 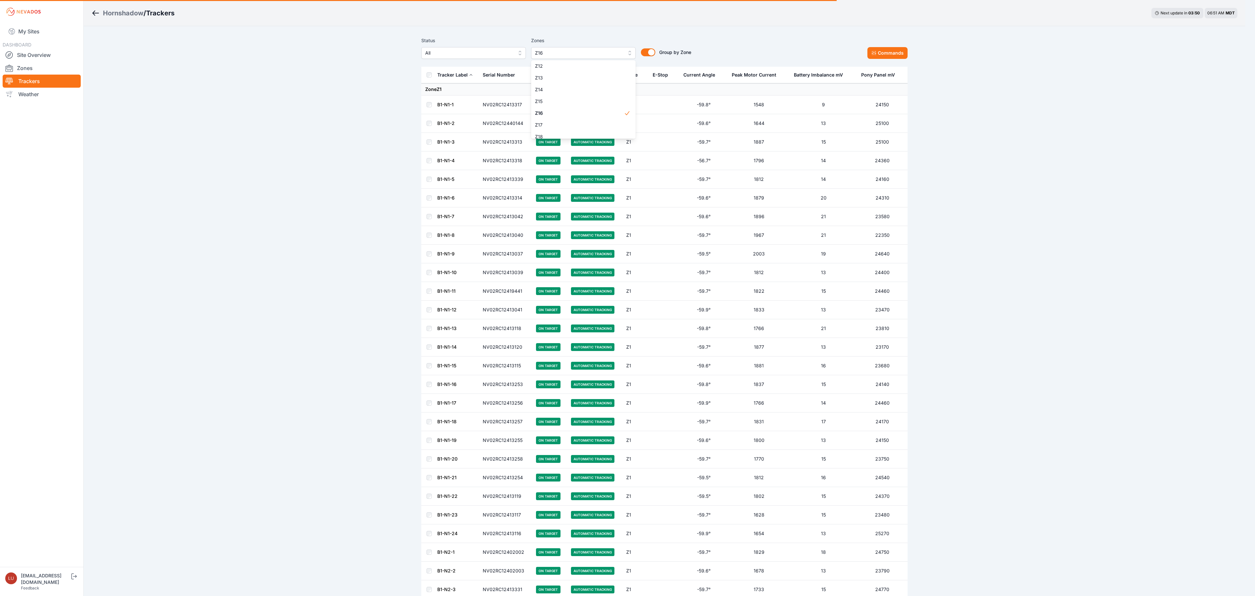 What do you see at coordinates (580, 125) in the screenshot?
I see `span: Z17` at bounding box center [580, 125].